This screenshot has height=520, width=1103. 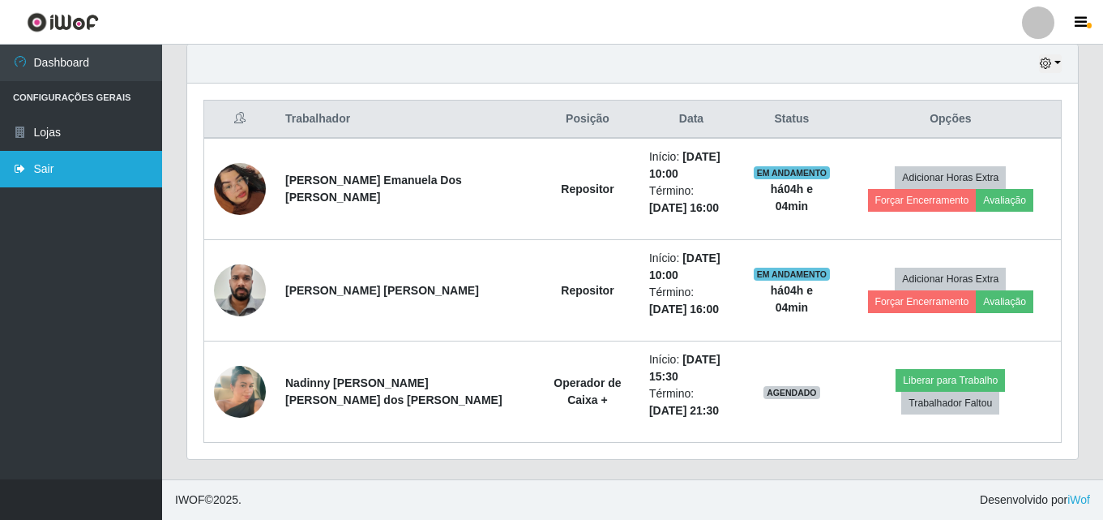 I want to click on strong: Operador de Caixa +, so click(x=587, y=391).